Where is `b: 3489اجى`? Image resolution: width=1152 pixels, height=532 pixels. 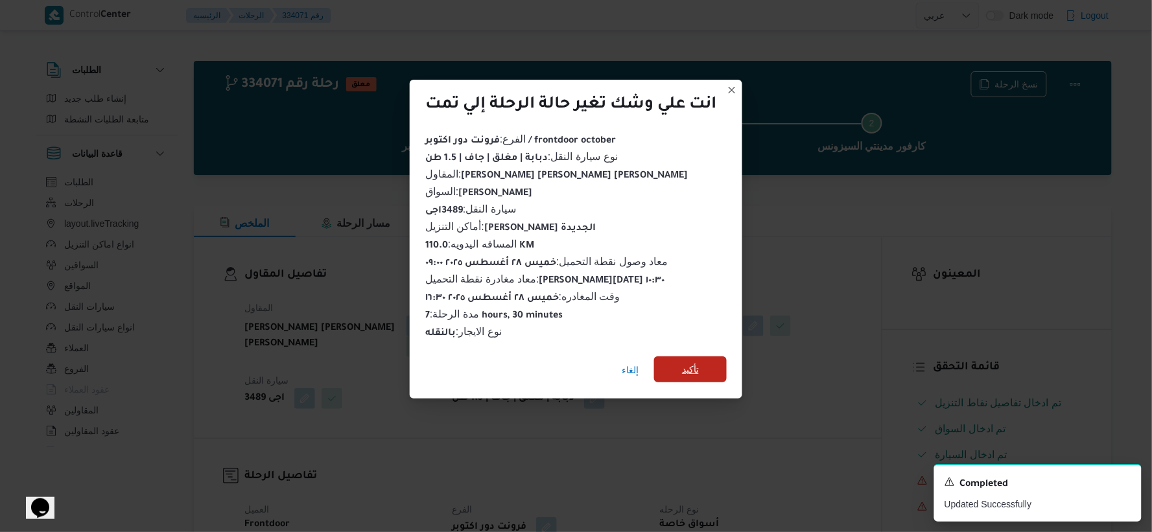 b: 3489اجى is located at coordinates (444, 211).